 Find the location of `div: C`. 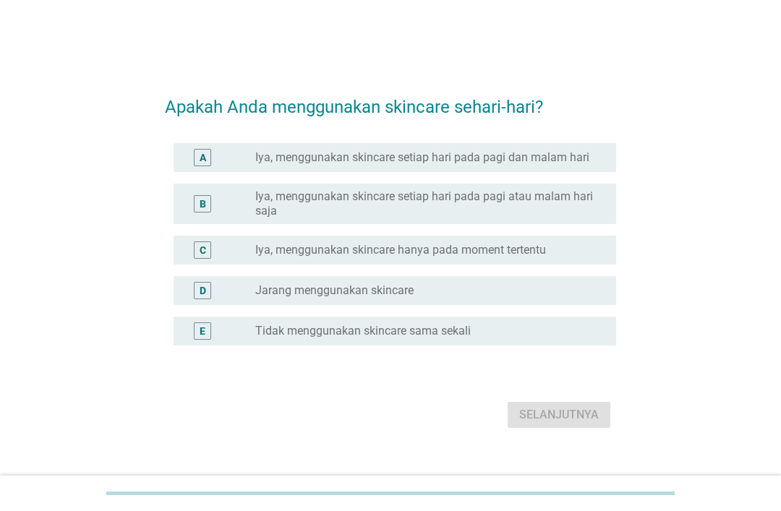

div: C is located at coordinates (202, 249).